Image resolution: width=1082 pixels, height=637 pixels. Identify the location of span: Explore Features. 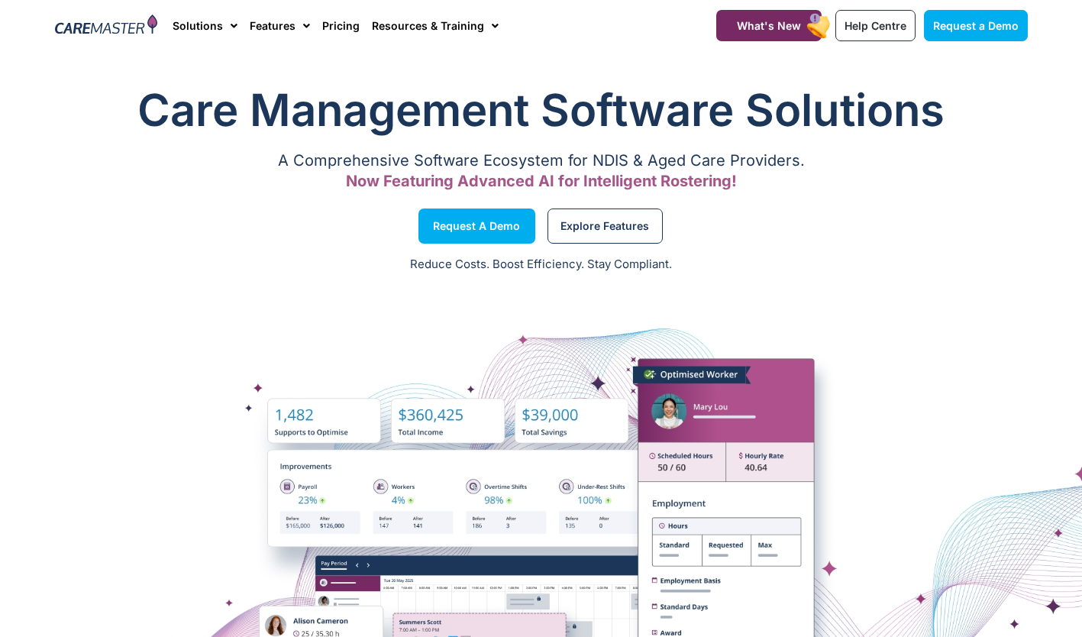
(605, 226).